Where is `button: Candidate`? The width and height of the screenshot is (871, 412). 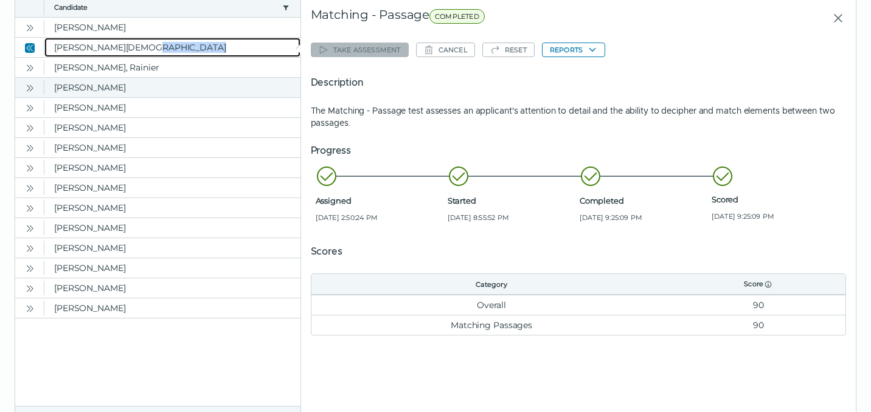 button: Candidate is located at coordinates (165, 7).